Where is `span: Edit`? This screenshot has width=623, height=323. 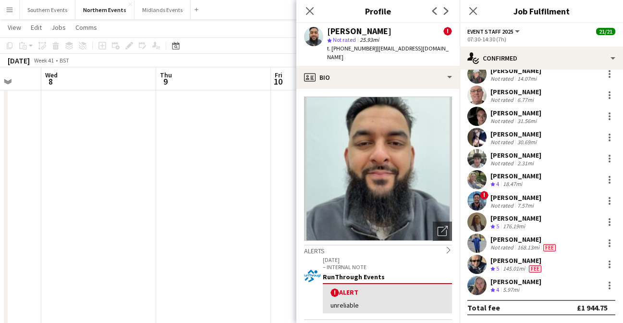 span: Edit is located at coordinates (36, 27).